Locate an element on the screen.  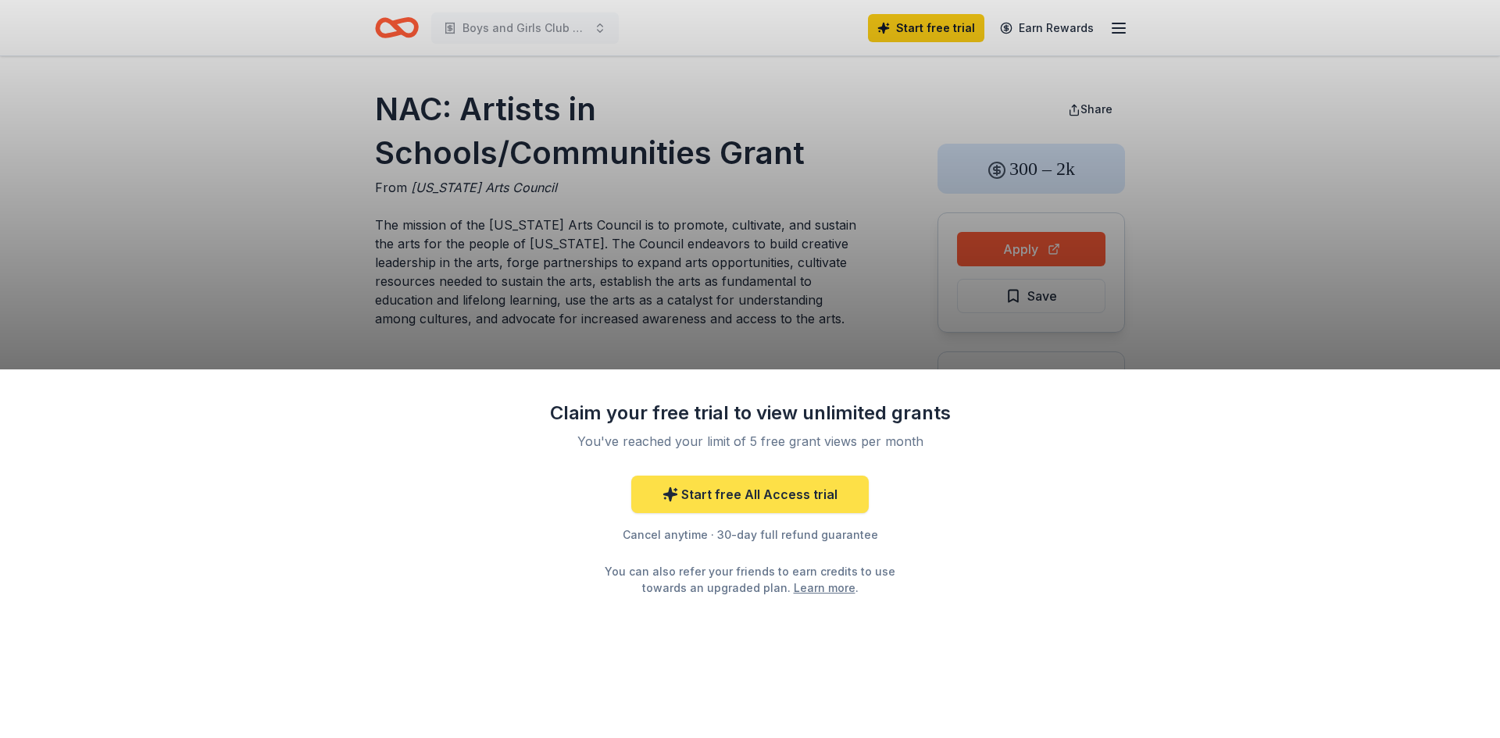
div: You can also refer your friends to earn credits to use towards an upgraded plan. . is located at coordinates (750, 580).